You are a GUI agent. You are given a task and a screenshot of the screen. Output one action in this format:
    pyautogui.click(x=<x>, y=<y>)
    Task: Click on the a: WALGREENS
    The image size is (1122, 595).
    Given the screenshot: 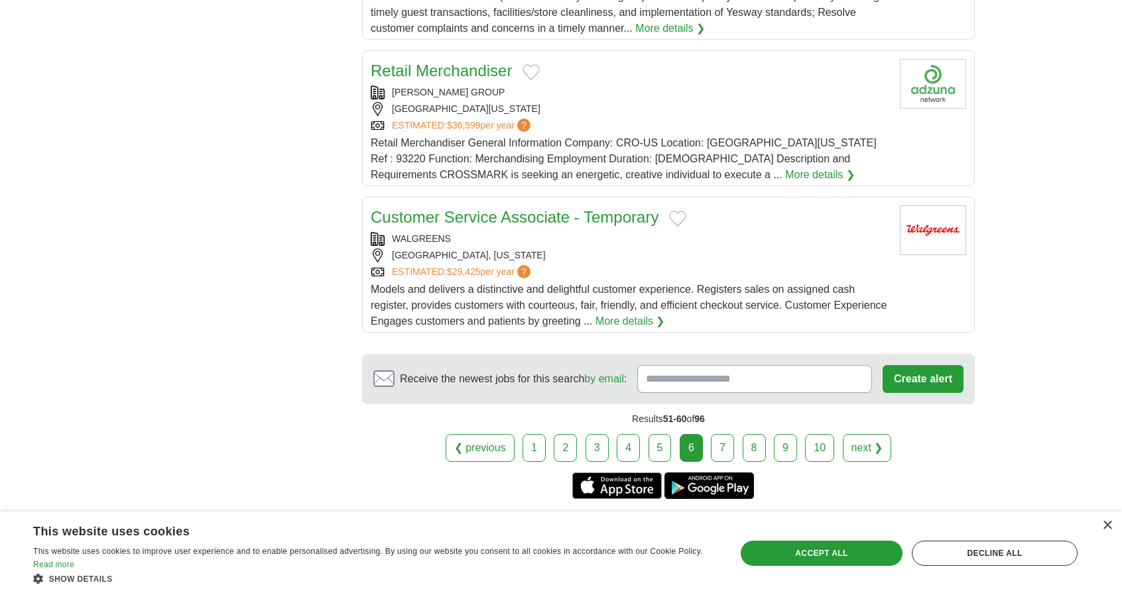 What is the action you would take?
    pyautogui.click(x=421, y=239)
    